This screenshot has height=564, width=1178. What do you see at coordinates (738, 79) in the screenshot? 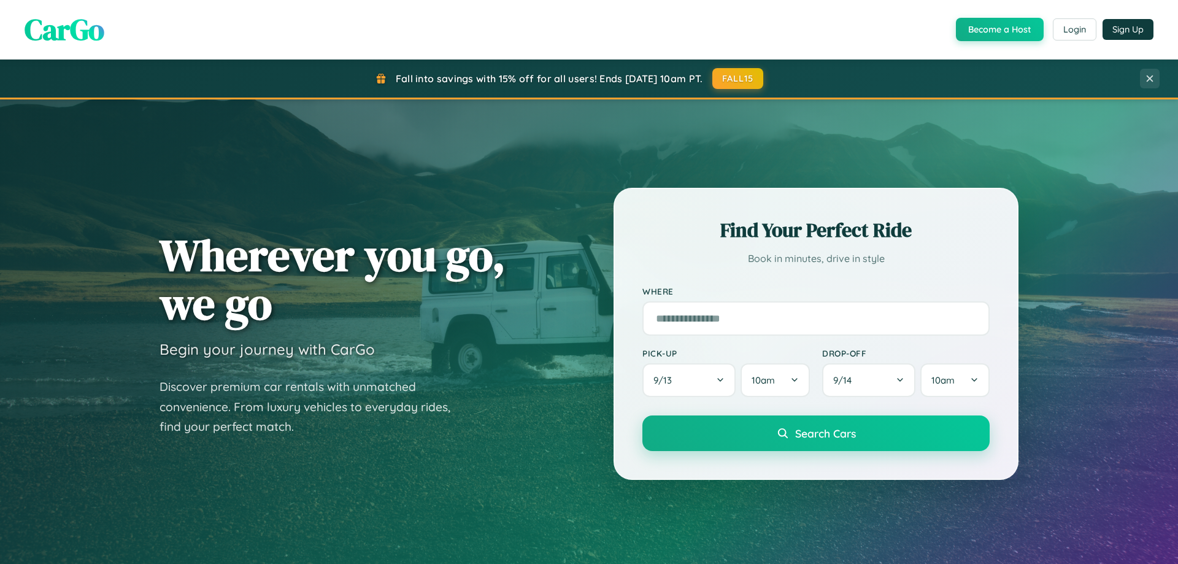
I see `button: FALL15` at bounding box center [738, 79].